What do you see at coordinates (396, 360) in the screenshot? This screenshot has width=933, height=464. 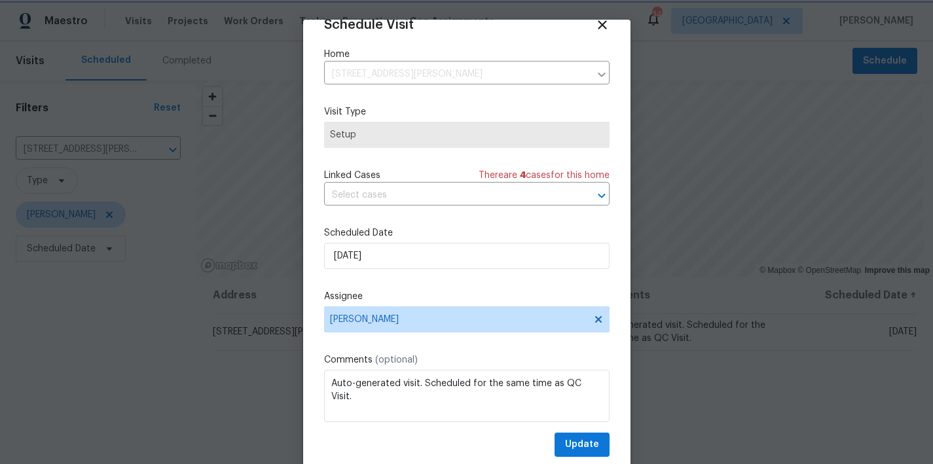 I see `span: (optional)` at bounding box center [396, 360].